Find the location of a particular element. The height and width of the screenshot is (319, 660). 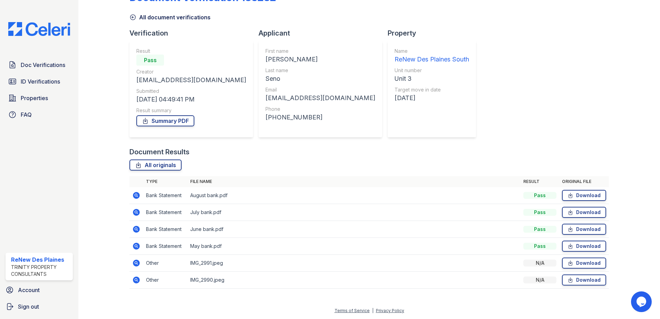

th: Type is located at coordinates (165, 182).